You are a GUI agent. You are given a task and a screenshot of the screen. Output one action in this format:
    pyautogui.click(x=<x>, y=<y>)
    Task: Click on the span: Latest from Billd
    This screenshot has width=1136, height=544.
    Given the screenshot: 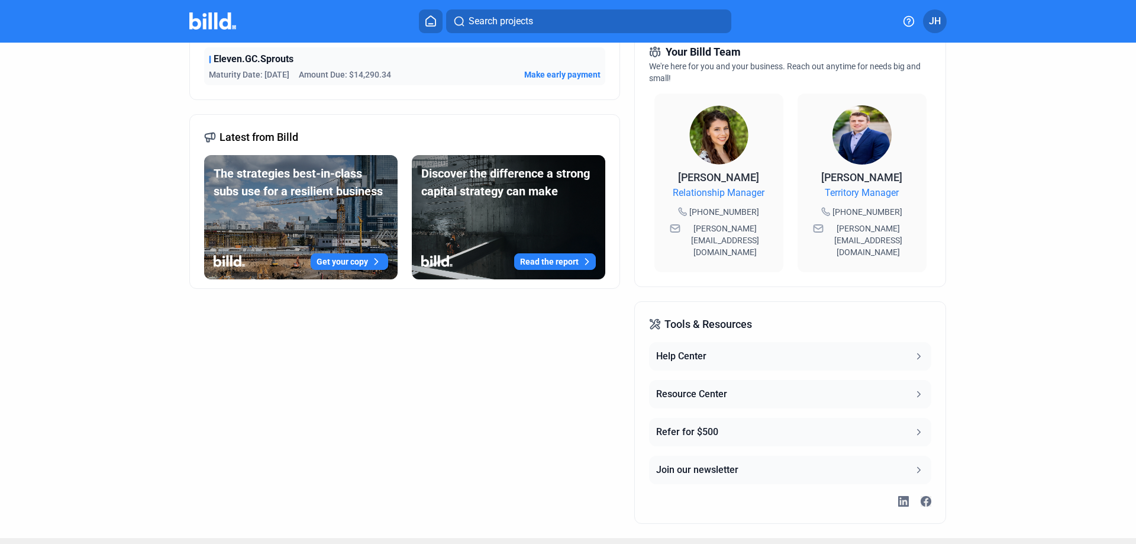 What is the action you would take?
    pyautogui.click(x=259, y=137)
    